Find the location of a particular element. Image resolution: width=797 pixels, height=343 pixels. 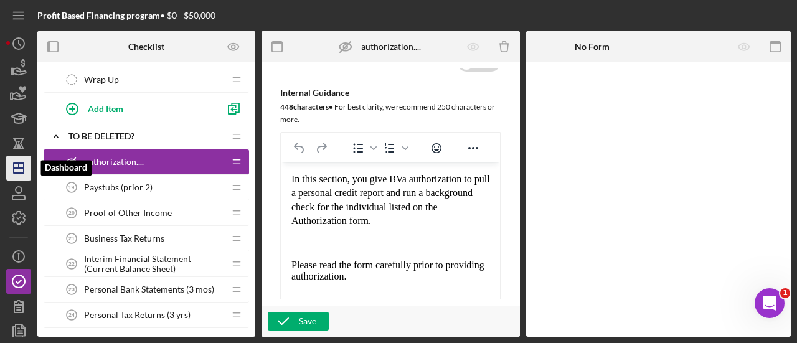

button: Reveal or hide additional toolbar items is located at coordinates (473, 148).